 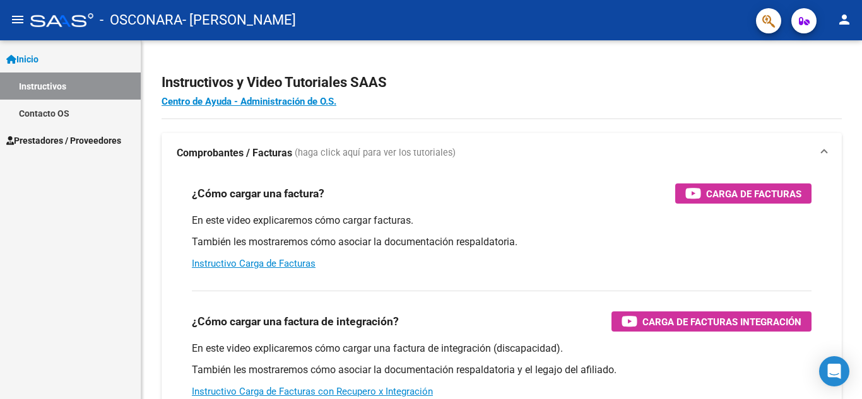 What do you see at coordinates (22, 59) in the screenshot?
I see `span: Inicio` at bounding box center [22, 59].